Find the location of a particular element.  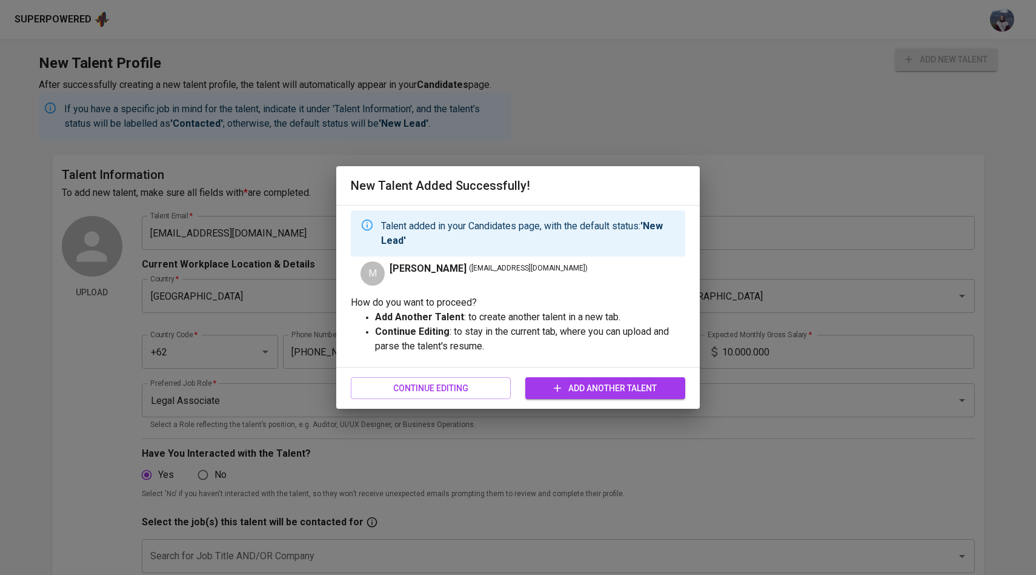

strong: 'New Lead' is located at coordinates (522, 233).